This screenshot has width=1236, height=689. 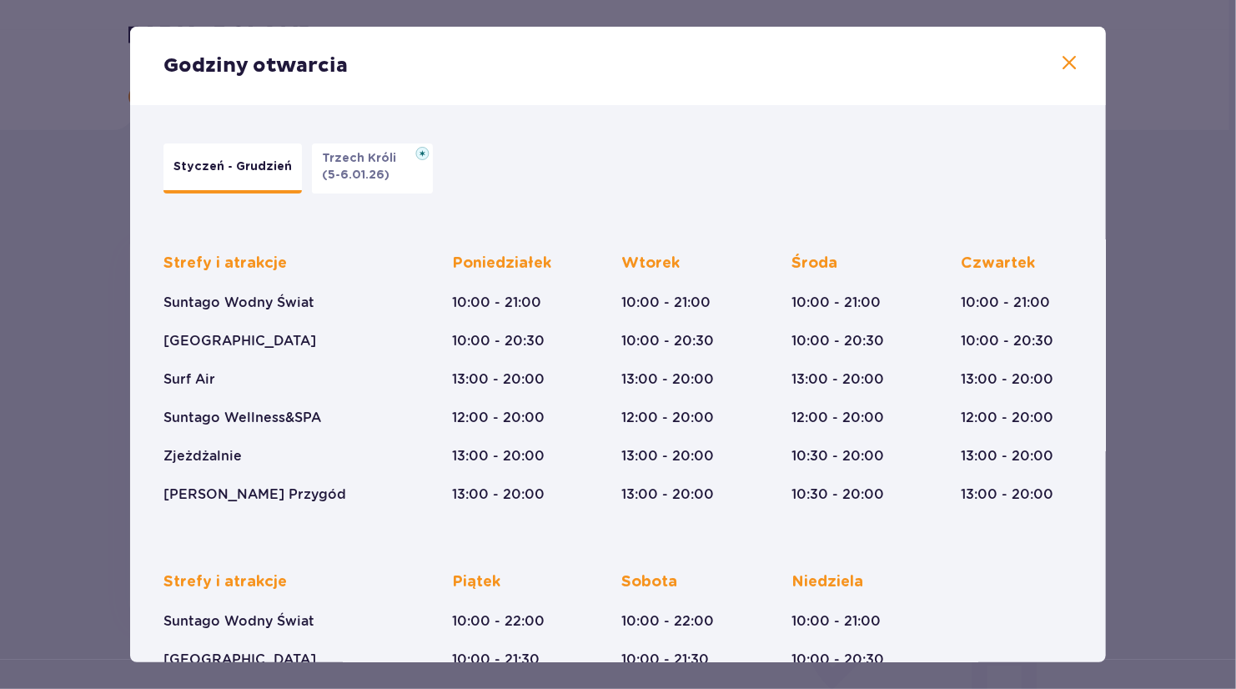 What do you see at coordinates (501, 264) in the screenshot?
I see `p: Poniedziałek` at bounding box center [501, 264].